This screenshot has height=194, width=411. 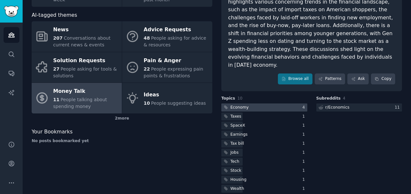 I want to click on span: 22, so click(x=147, y=69).